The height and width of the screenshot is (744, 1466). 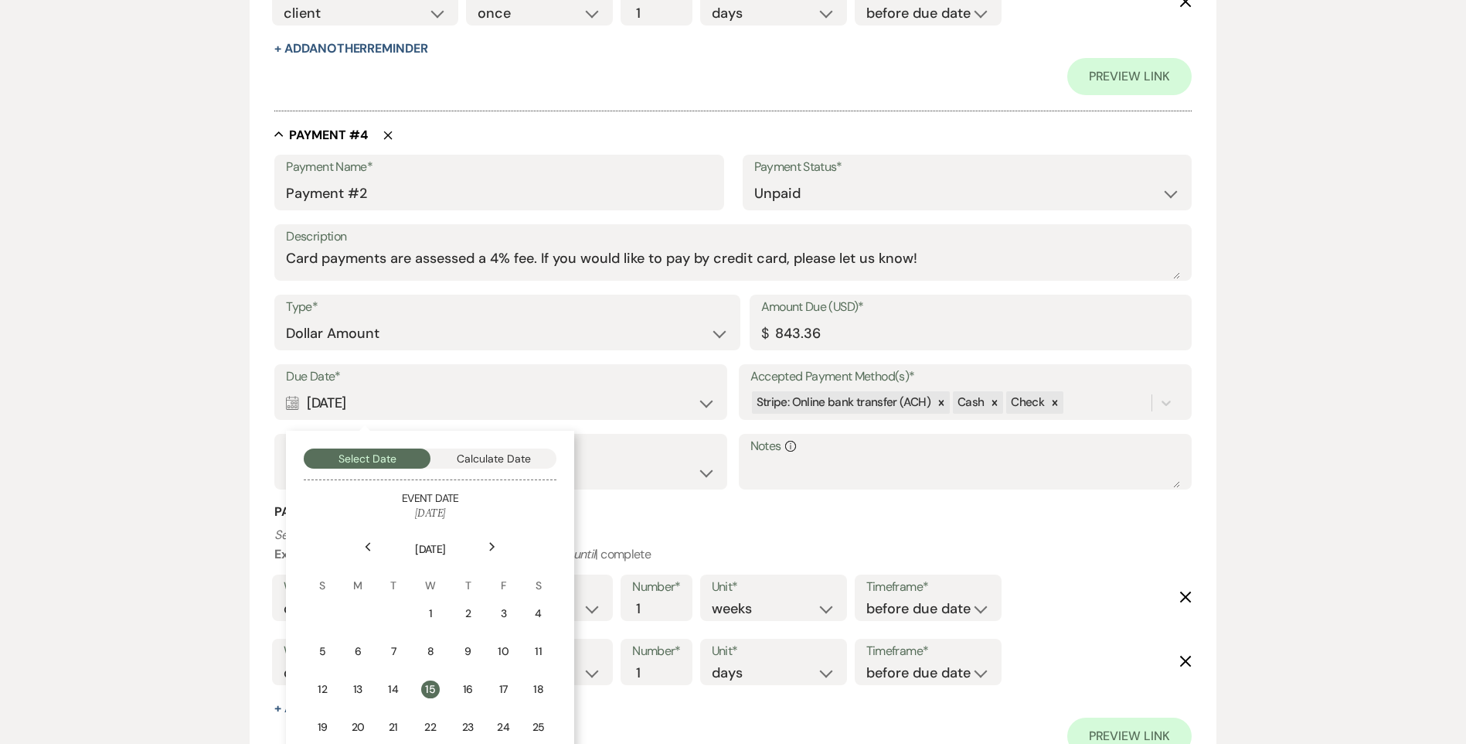 What do you see at coordinates (322, 689) in the screenshot?
I see `div: 12` at bounding box center [322, 689].